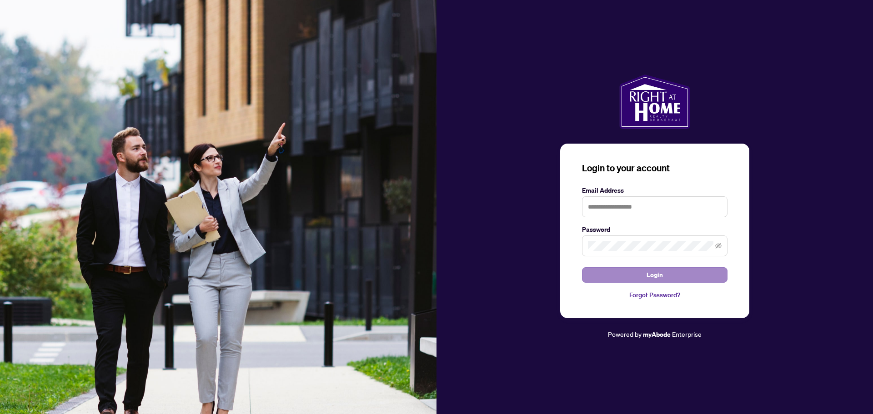  What do you see at coordinates (654, 295) in the screenshot?
I see `a: Forgot Password?` at bounding box center [654, 295].